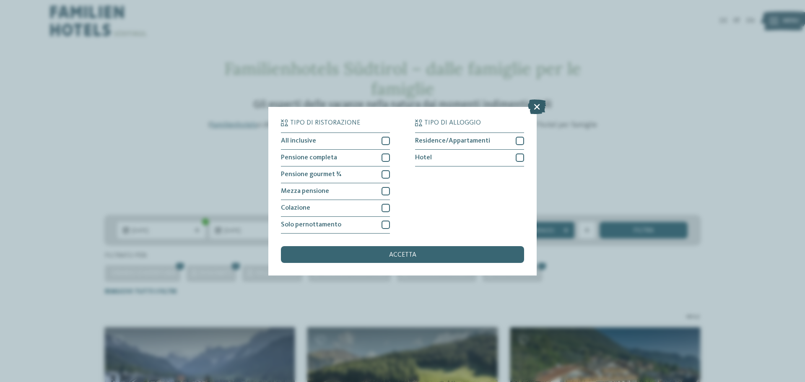 The width and height of the screenshot is (805, 382). What do you see at coordinates (325, 123) in the screenshot?
I see `span: Tipo di ristorazione` at bounding box center [325, 123].